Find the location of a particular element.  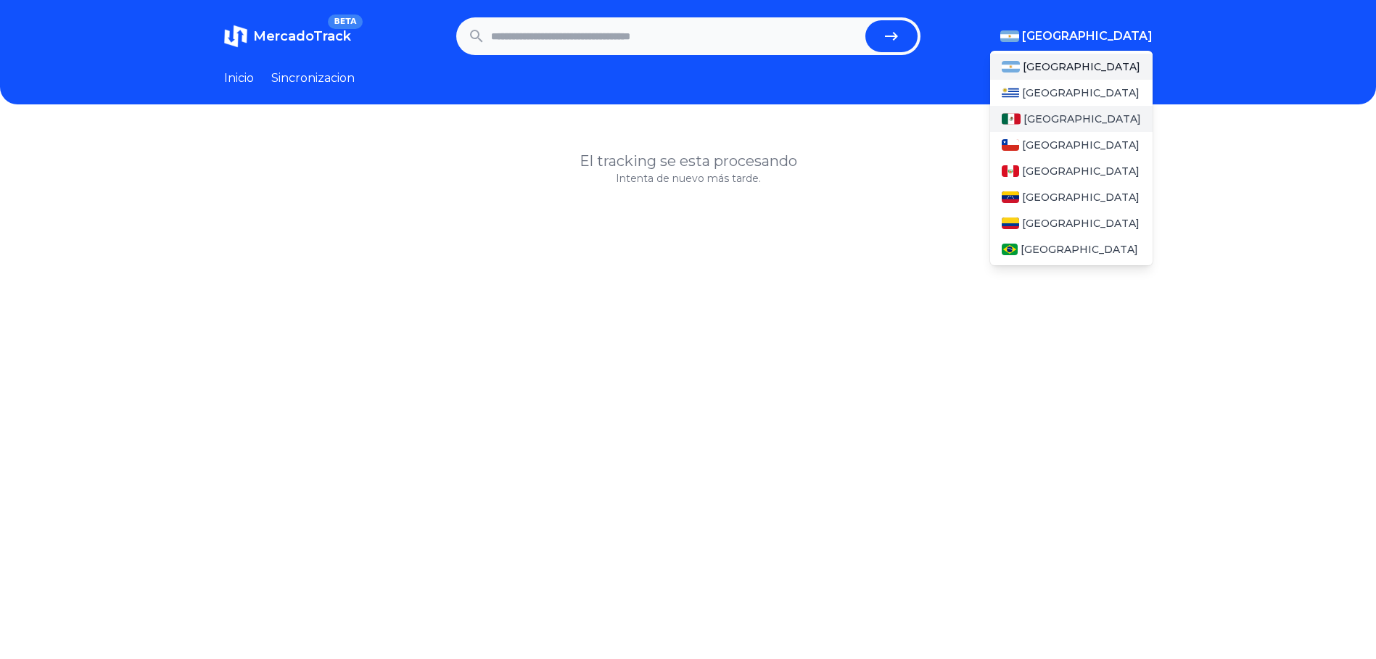

a: Sincronizacion is located at coordinates (313, 78).